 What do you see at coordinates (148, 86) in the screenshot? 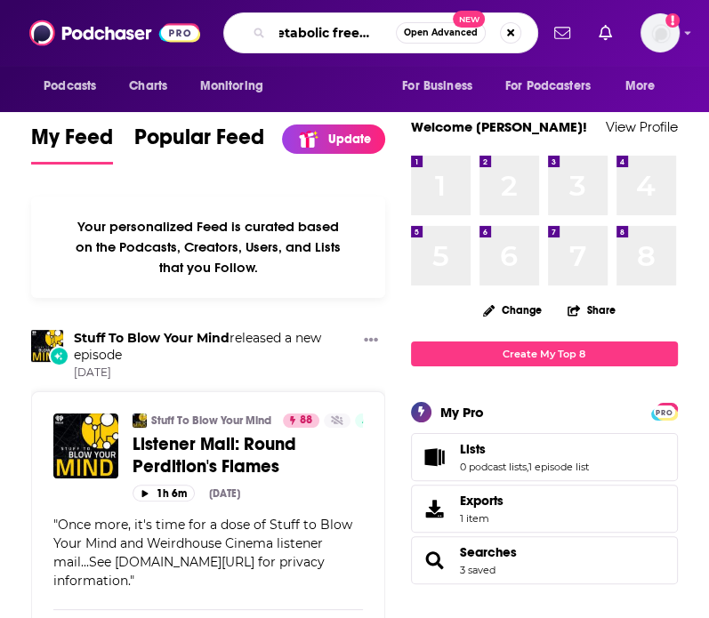
I see `a: Charts` at bounding box center [148, 86].